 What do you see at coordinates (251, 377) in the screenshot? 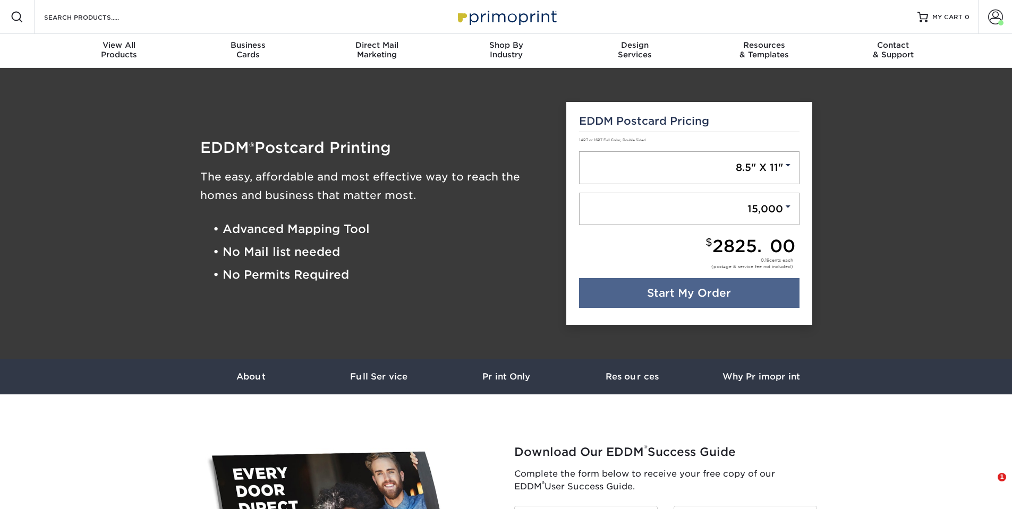
I see `a: About` at bounding box center [251, 377].